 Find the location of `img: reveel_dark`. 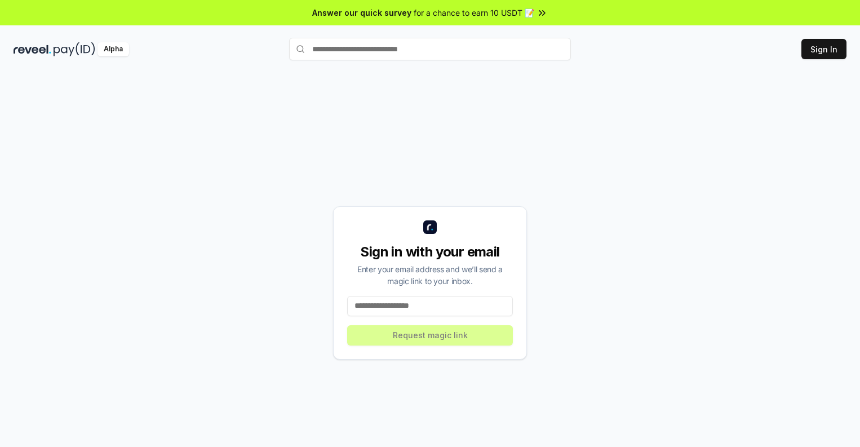

img: reveel_dark is located at coordinates (32, 49).